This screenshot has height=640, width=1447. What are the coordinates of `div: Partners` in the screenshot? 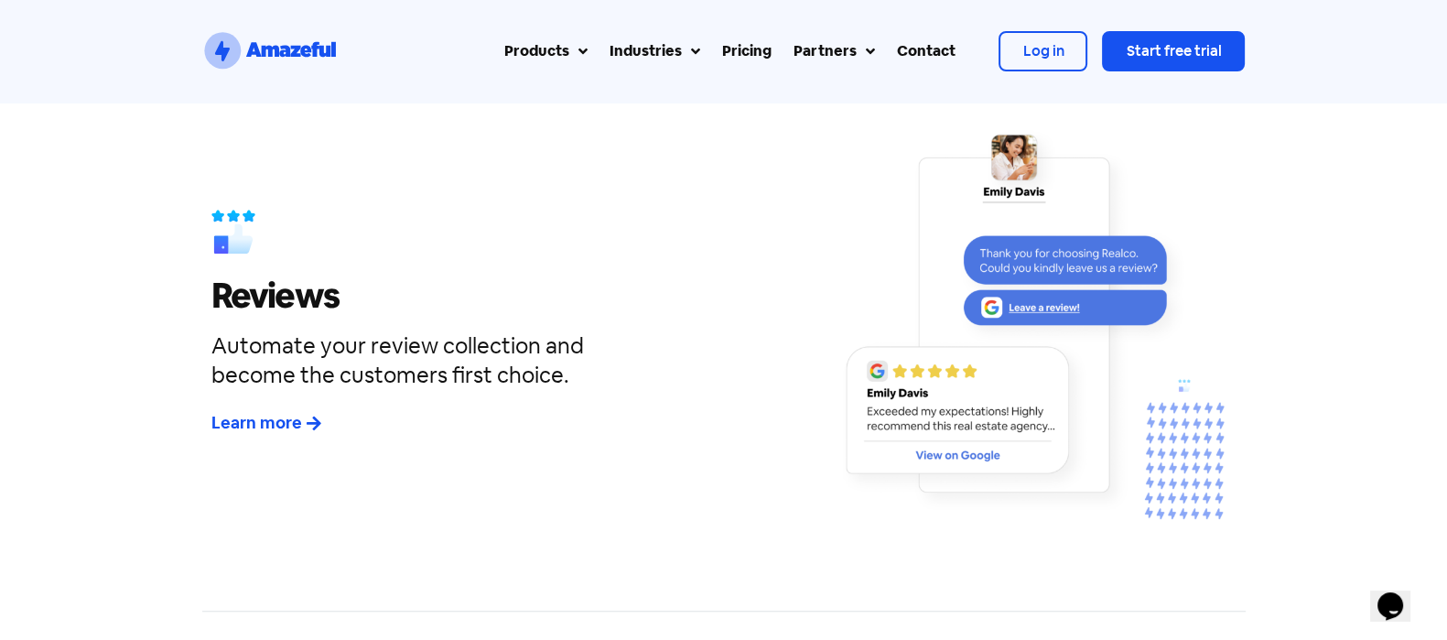 It's located at (825, 51).